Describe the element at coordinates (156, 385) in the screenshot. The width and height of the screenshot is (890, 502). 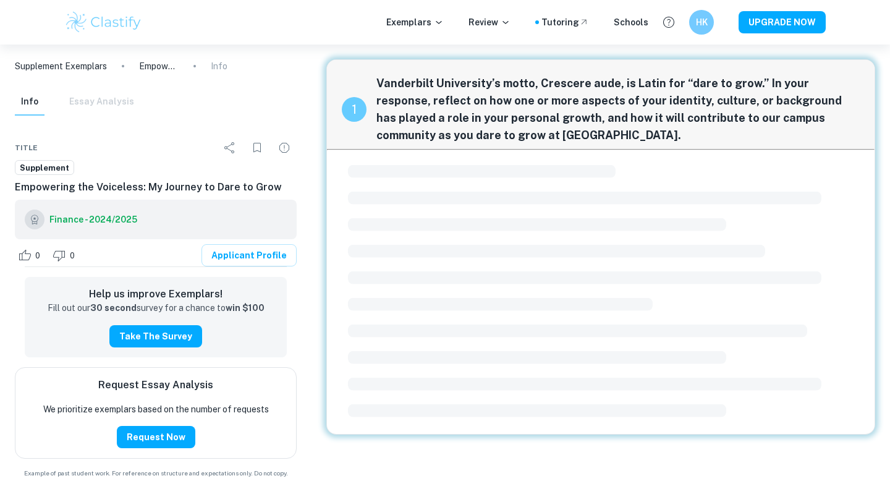
I see `h6: Request Essay Analysis` at that location.